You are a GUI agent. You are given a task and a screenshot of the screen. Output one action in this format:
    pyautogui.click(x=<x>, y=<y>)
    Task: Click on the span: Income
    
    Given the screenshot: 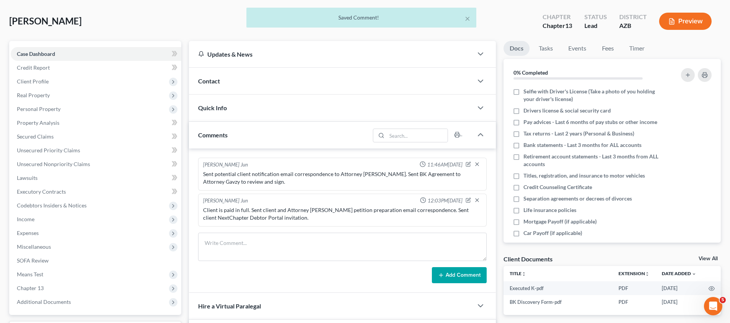 What is the action you would take?
    pyautogui.click(x=26, y=219)
    